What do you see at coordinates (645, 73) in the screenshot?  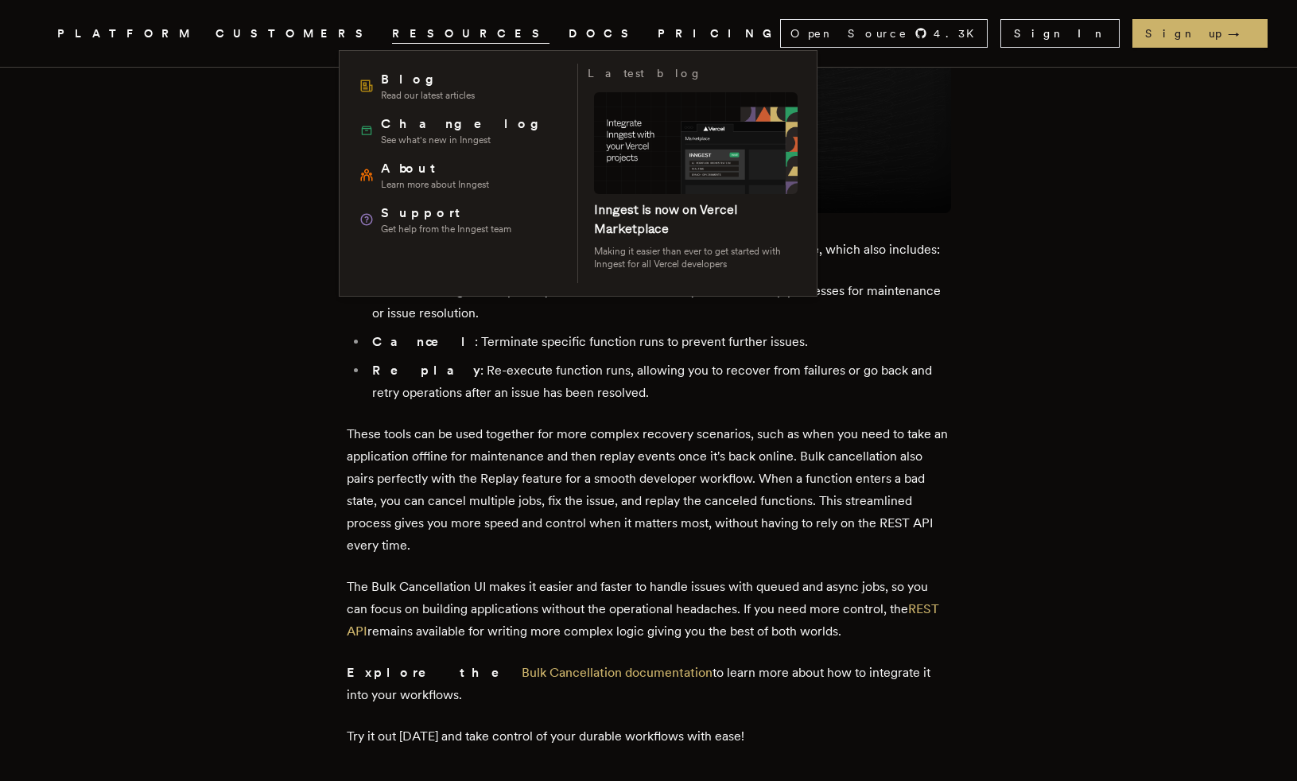 I see `h3: Latest blog` at bounding box center [645, 73].